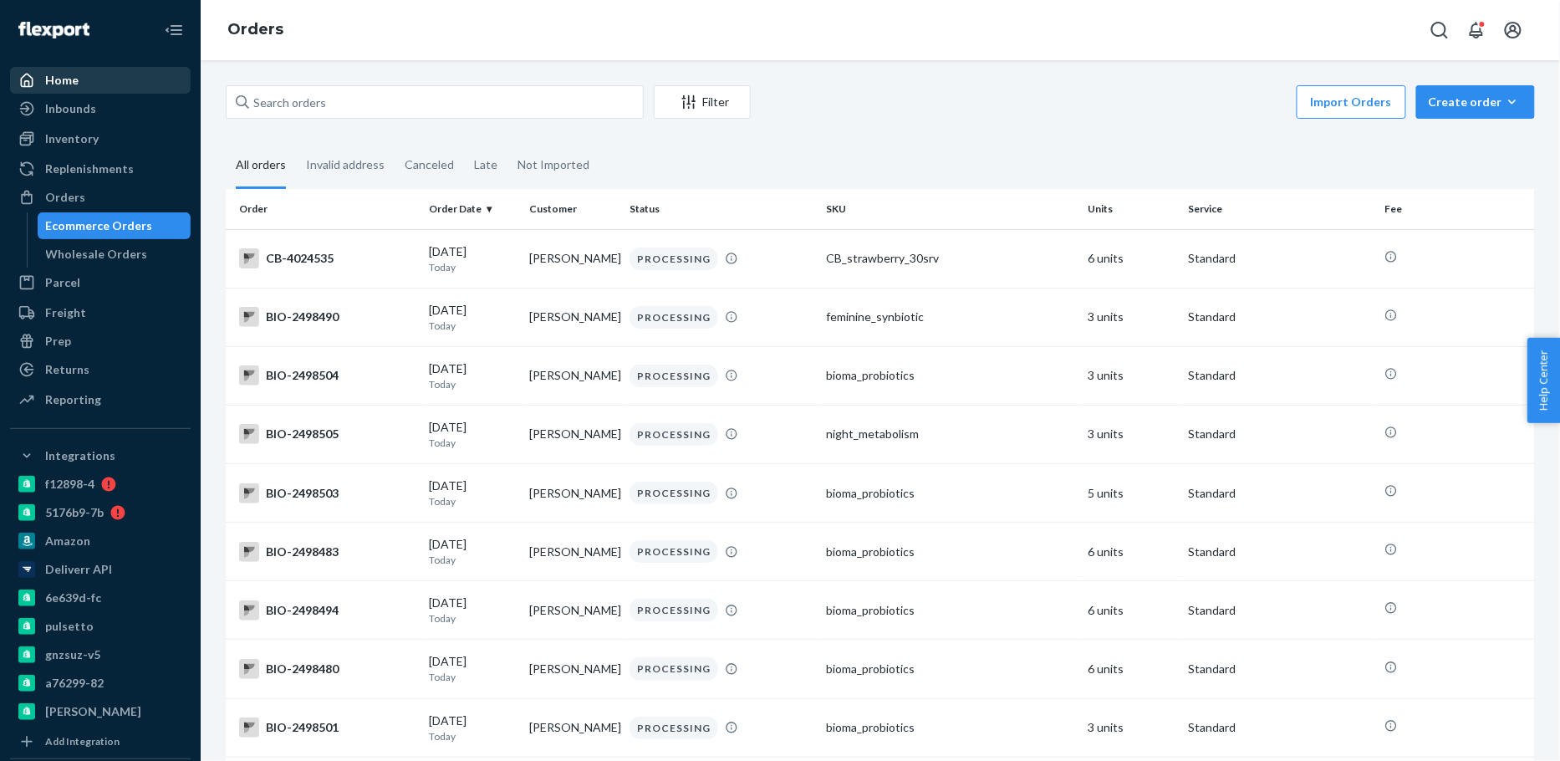 This screenshot has width=1560, height=761. What do you see at coordinates (82, 741) in the screenshot?
I see `div: Add Integration` at bounding box center [82, 741].